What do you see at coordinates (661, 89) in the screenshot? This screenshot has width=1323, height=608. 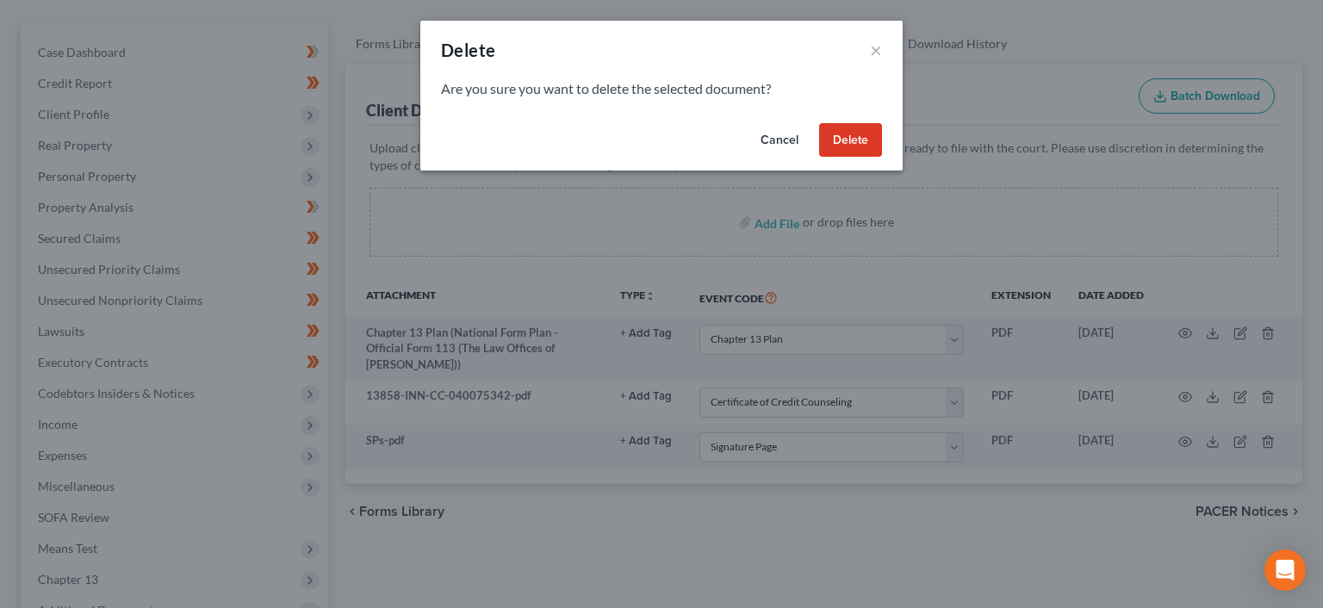 I see `p: Are you sure you want to delete the selected document?` at bounding box center [661, 89].